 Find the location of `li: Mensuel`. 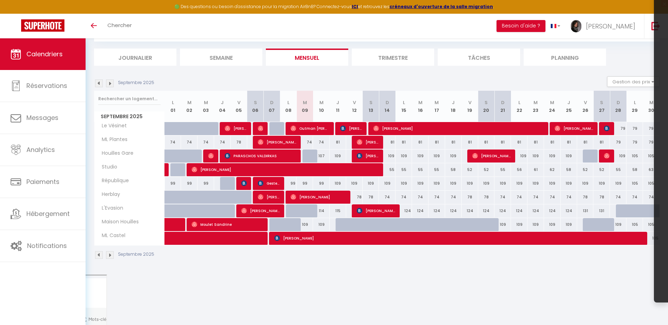

li: Mensuel is located at coordinates (307, 57).